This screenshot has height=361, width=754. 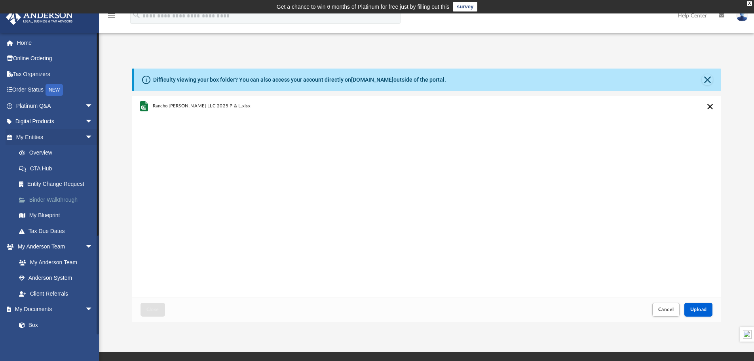 I want to click on a: Home, so click(x=55, y=43).